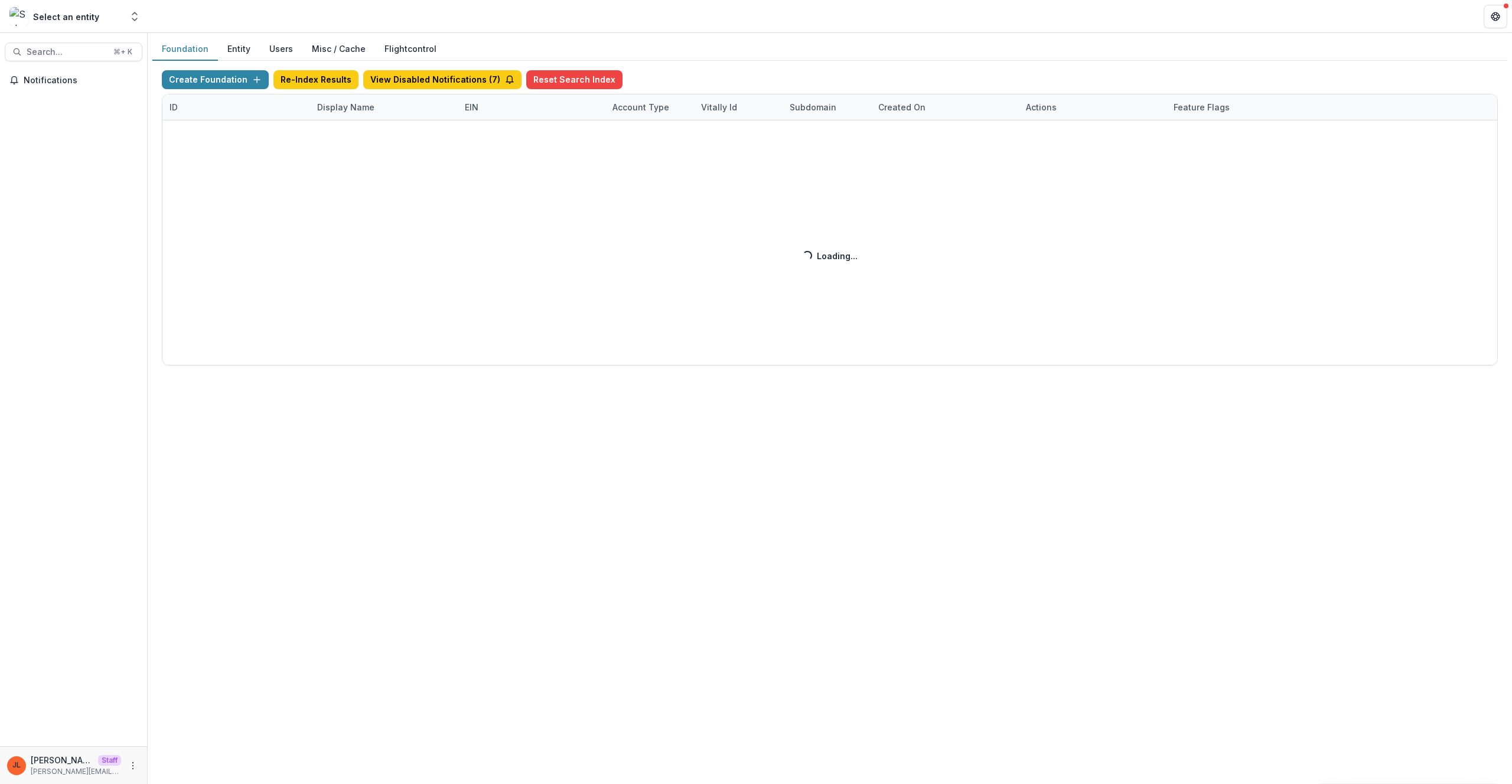 The width and height of the screenshot is (1512, 784). Describe the element at coordinates (123, 52) in the screenshot. I see `div: ⌘ + K` at that location.